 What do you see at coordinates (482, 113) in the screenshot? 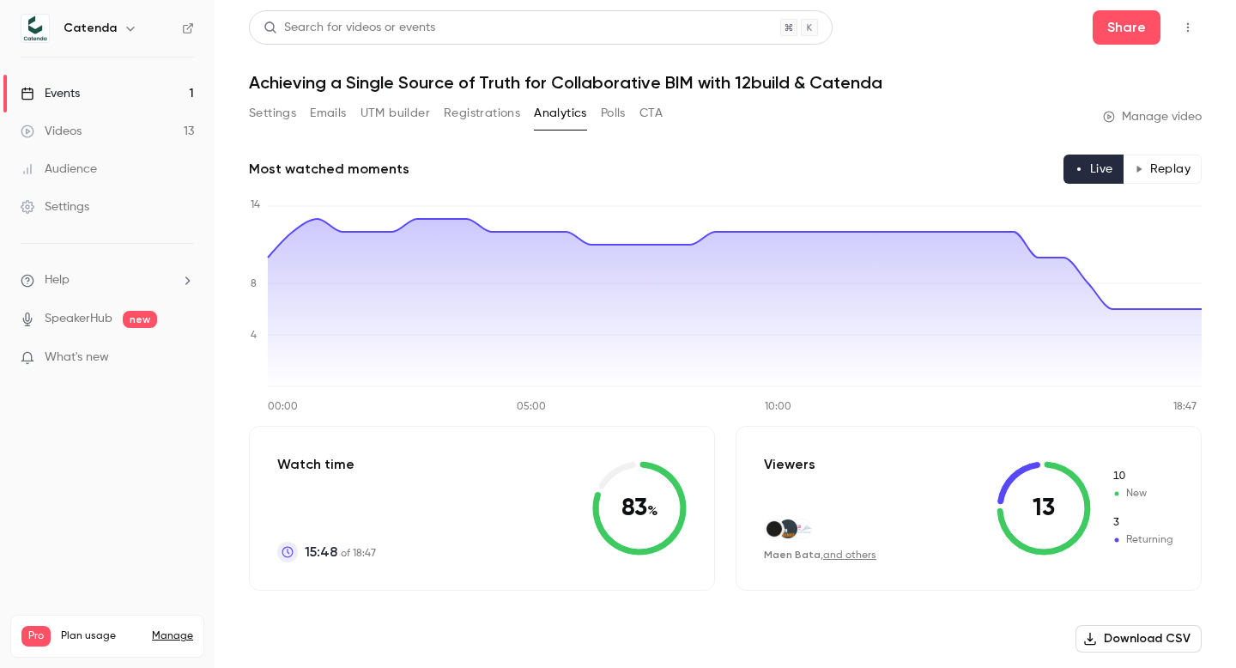
I see `button: Registrations` at bounding box center [482, 113].